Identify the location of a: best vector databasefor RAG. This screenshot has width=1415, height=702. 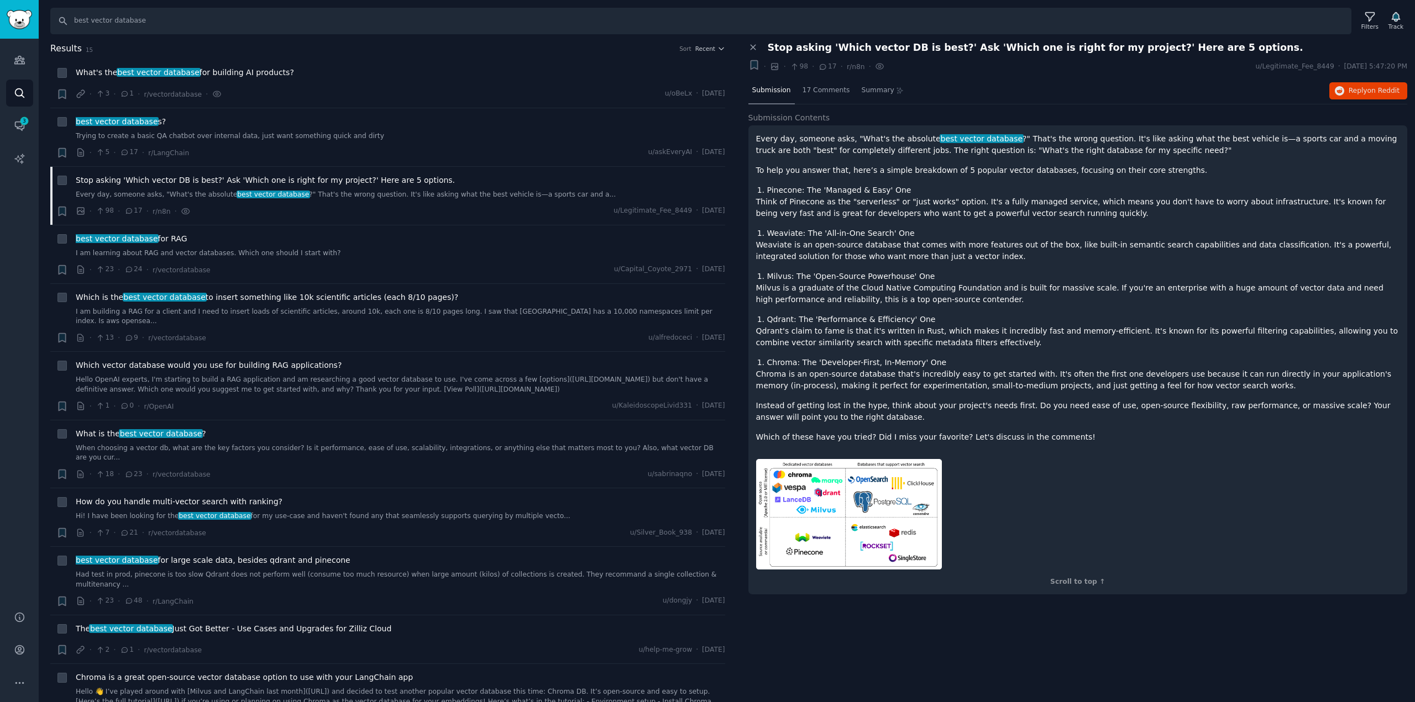
(132, 239).